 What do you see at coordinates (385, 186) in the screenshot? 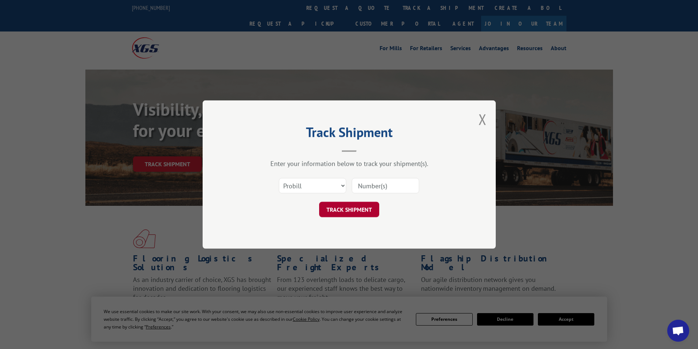
I see `input: Number(s)` at bounding box center [385, 186].